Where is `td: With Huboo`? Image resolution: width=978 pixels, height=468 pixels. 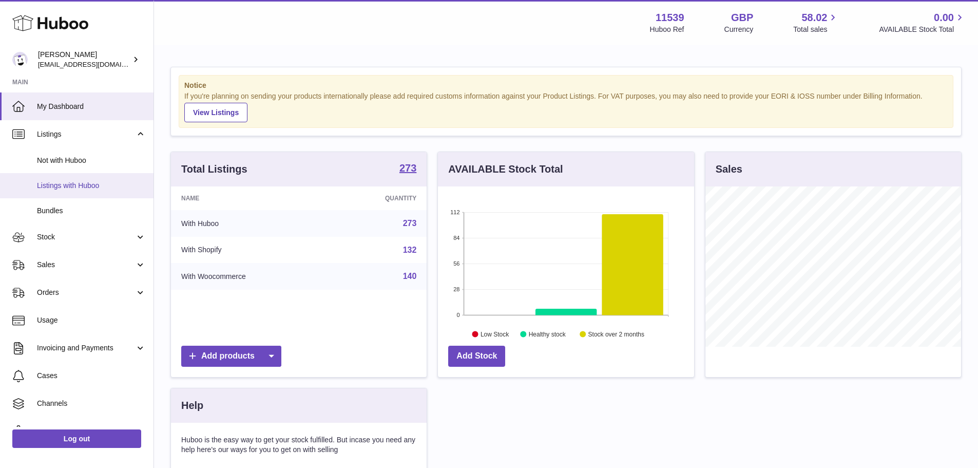 td: With Huboo is located at coordinates (250, 223).